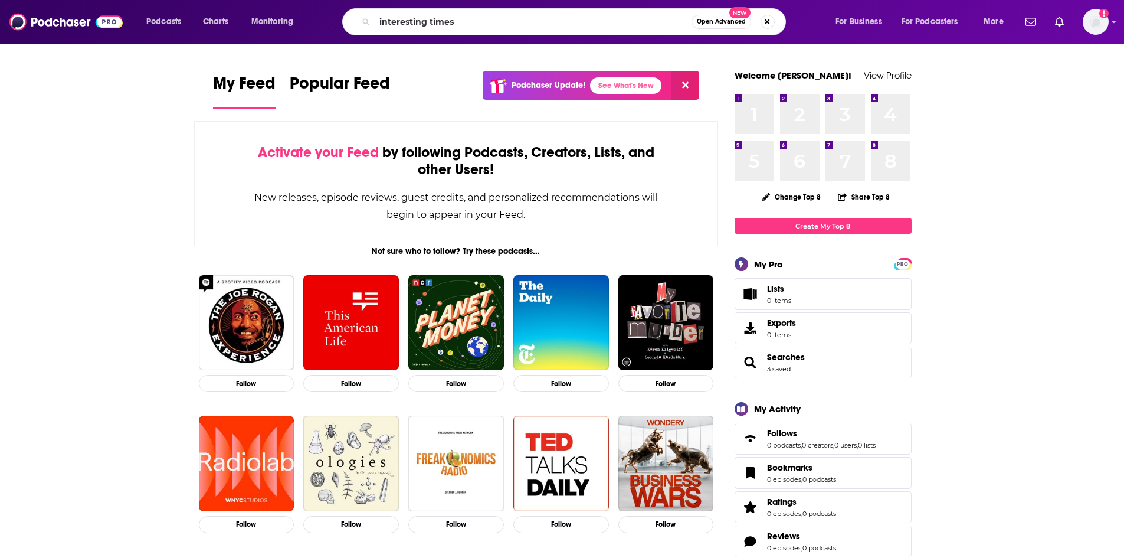 The height and width of the screenshot is (558, 1124). I want to click on span: Searches, so click(823, 362).